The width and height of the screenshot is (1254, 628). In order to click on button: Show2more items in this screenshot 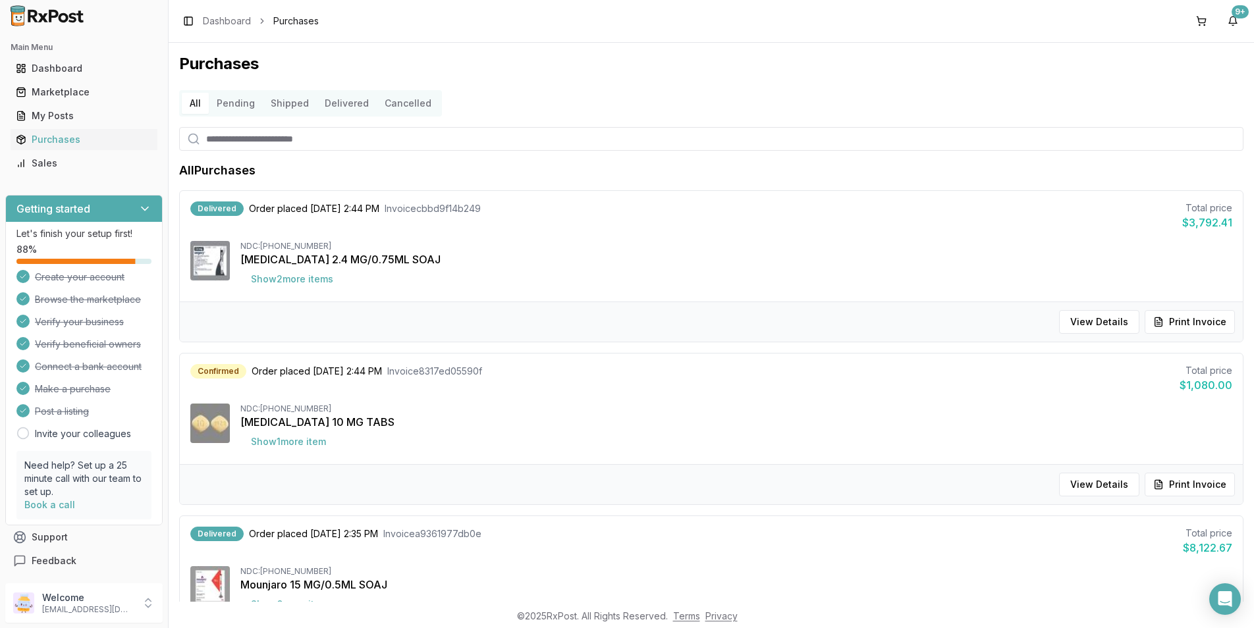, I will do `click(292, 279)`.